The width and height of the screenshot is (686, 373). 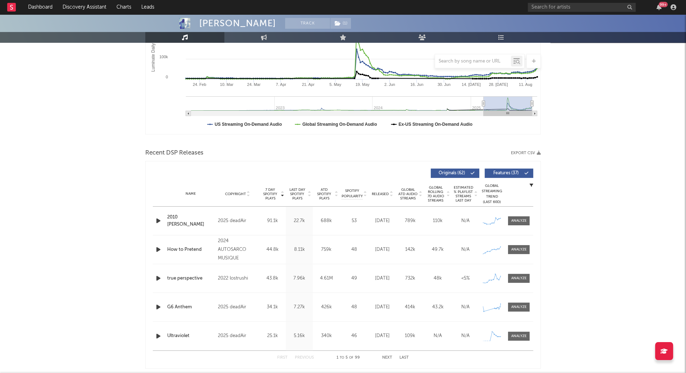 What do you see at coordinates (304, 358) in the screenshot?
I see `button: Previous` at bounding box center [304, 358].